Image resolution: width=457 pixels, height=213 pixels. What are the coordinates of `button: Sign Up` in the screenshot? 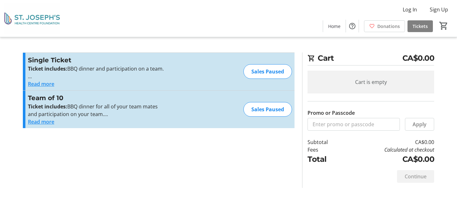 It's located at (439, 10).